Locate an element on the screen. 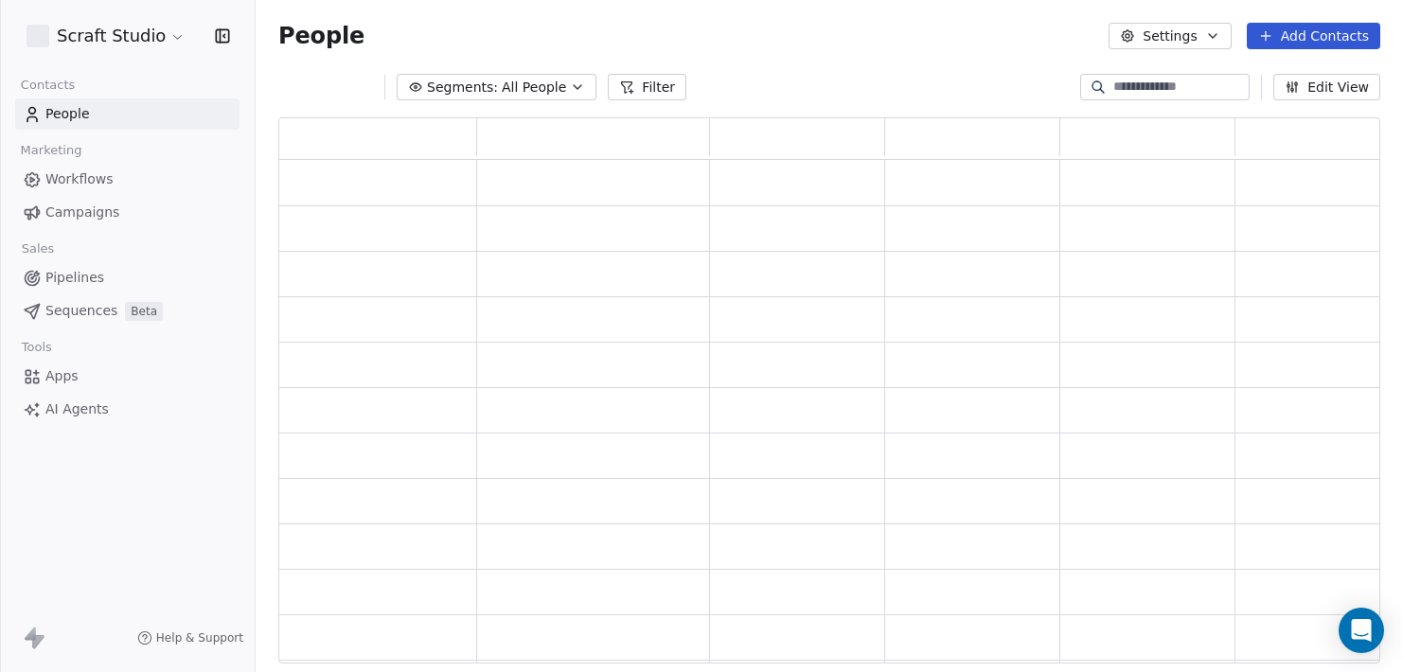 The image size is (1403, 672). a: Workflows is located at coordinates (127, 179).